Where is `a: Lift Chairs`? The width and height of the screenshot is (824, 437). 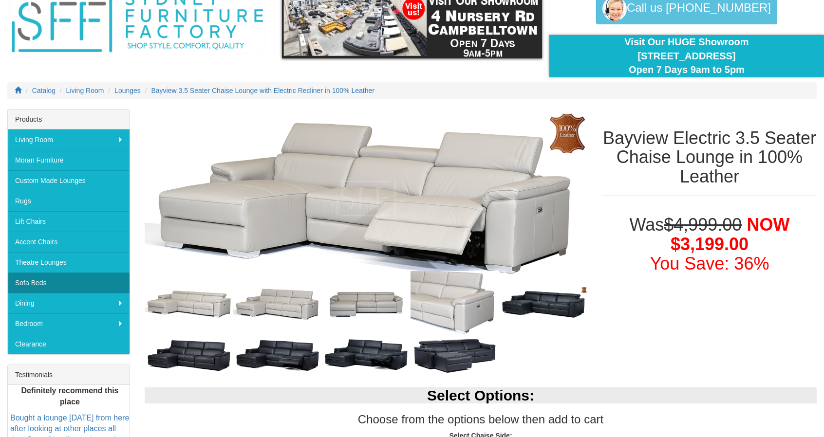 a: Lift Chairs is located at coordinates (69, 222).